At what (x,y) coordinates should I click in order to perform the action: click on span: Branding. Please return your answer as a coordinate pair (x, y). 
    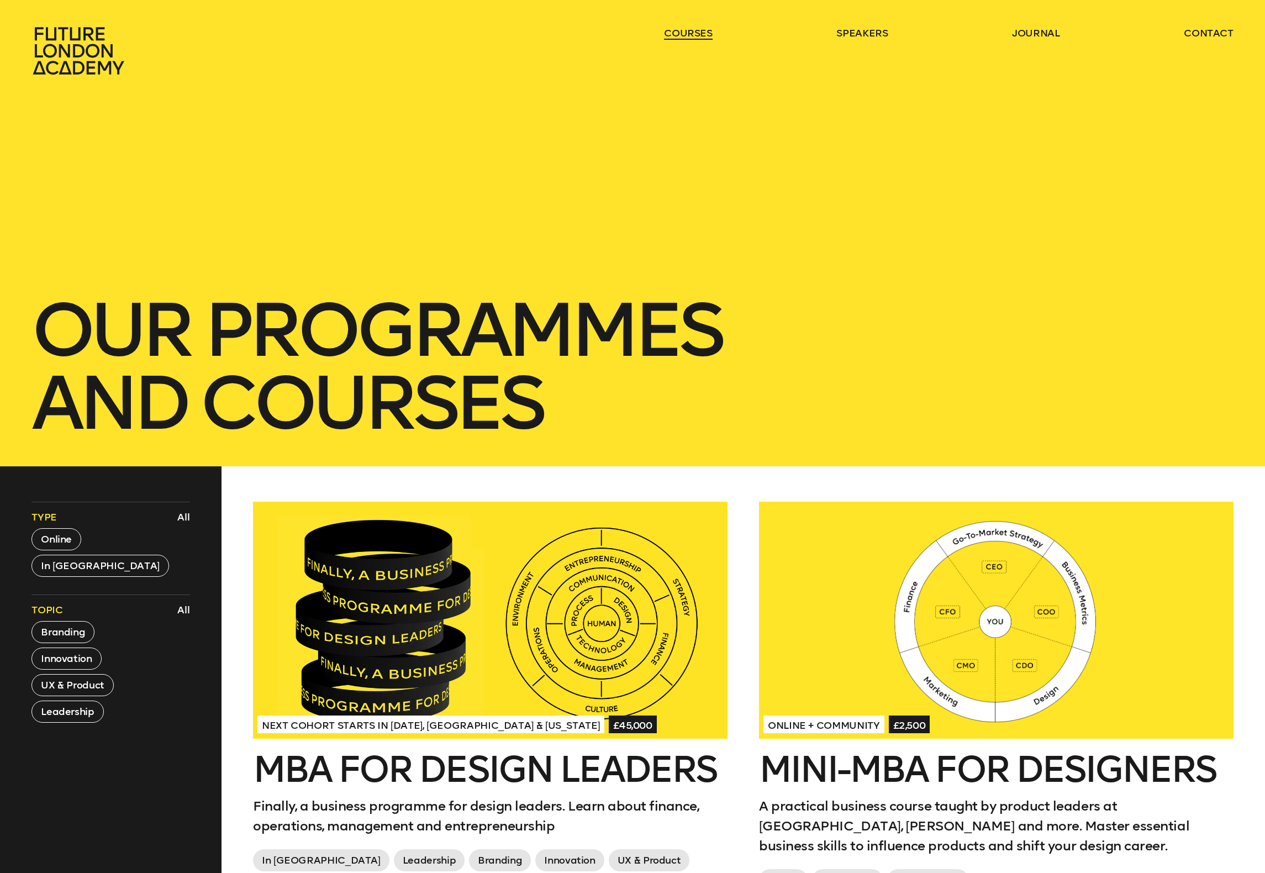
    Looking at the image, I should click on (500, 860).